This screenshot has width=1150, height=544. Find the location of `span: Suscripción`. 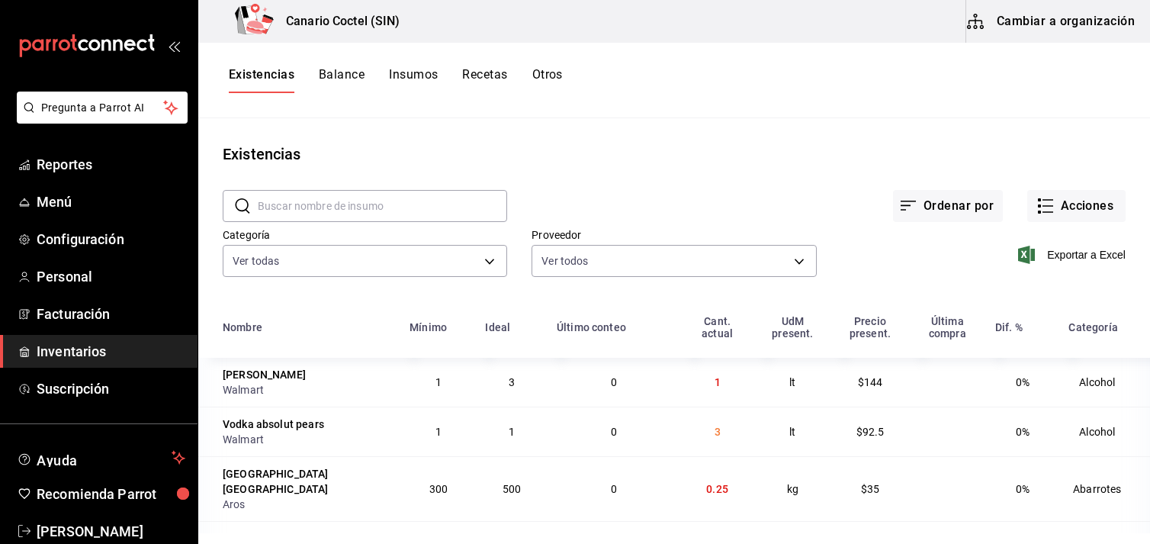

span: Suscripción is located at coordinates (111, 388).